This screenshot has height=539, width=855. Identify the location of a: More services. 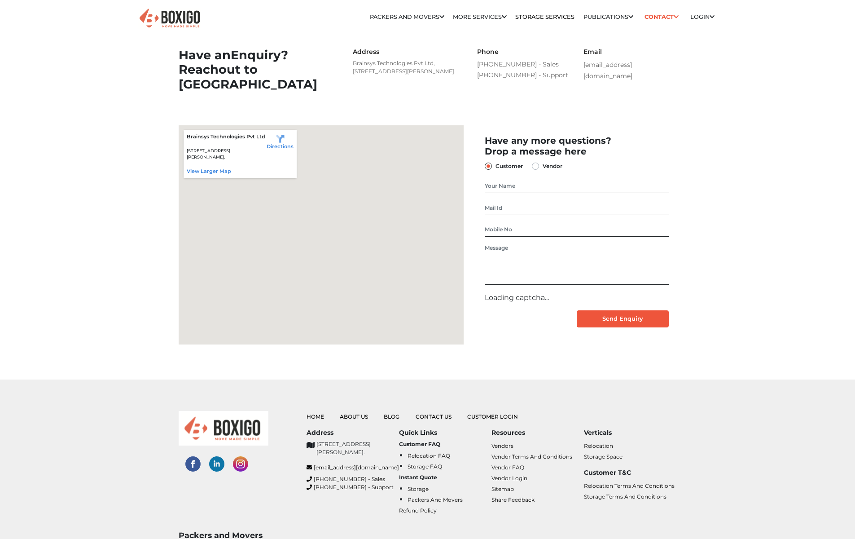
(480, 17).